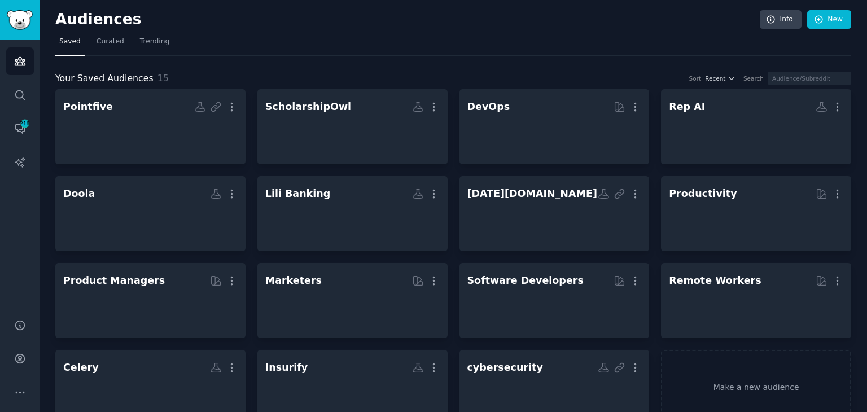  Describe the element at coordinates (829, 20) in the screenshot. I see `a: New` at that location.